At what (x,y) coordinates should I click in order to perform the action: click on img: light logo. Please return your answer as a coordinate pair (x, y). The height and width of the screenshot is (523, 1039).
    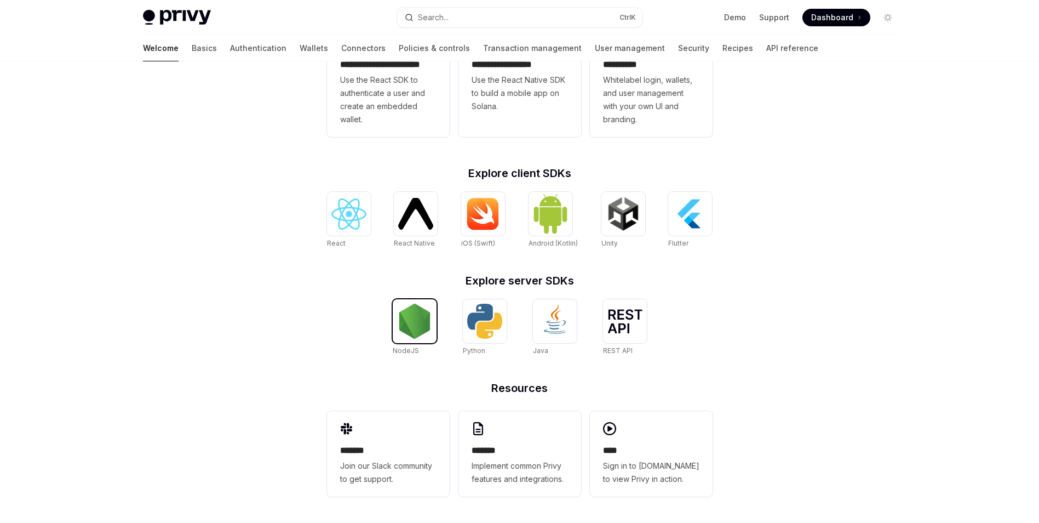
    Looking at the image, I should click on (177, 18).